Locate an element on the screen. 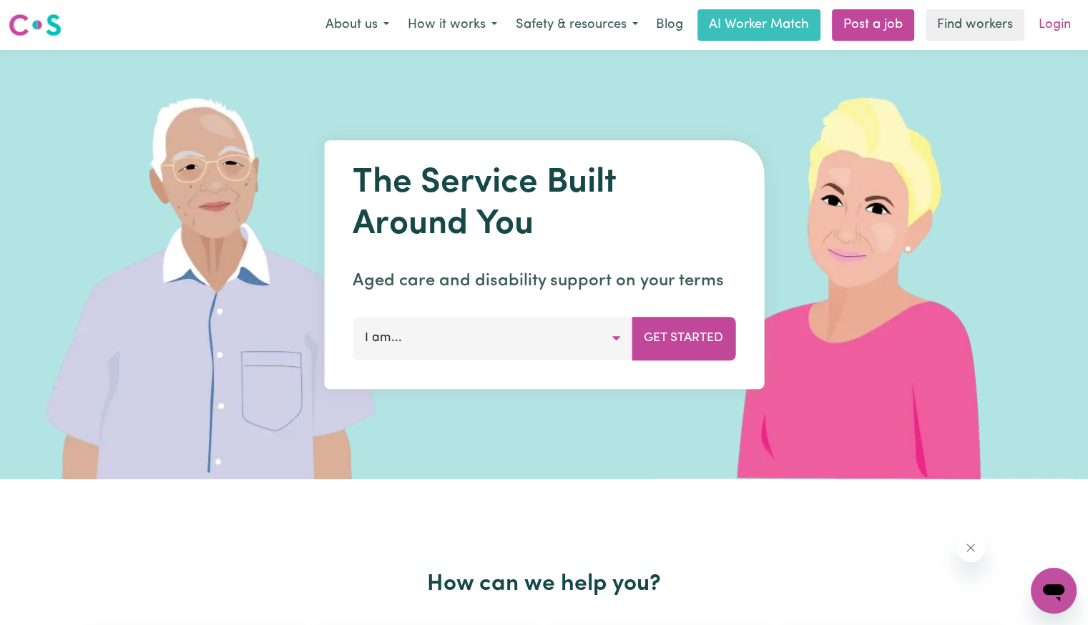 This screenshot has width=1088, height=625. a: Login is located at coordinates (1054, 25).